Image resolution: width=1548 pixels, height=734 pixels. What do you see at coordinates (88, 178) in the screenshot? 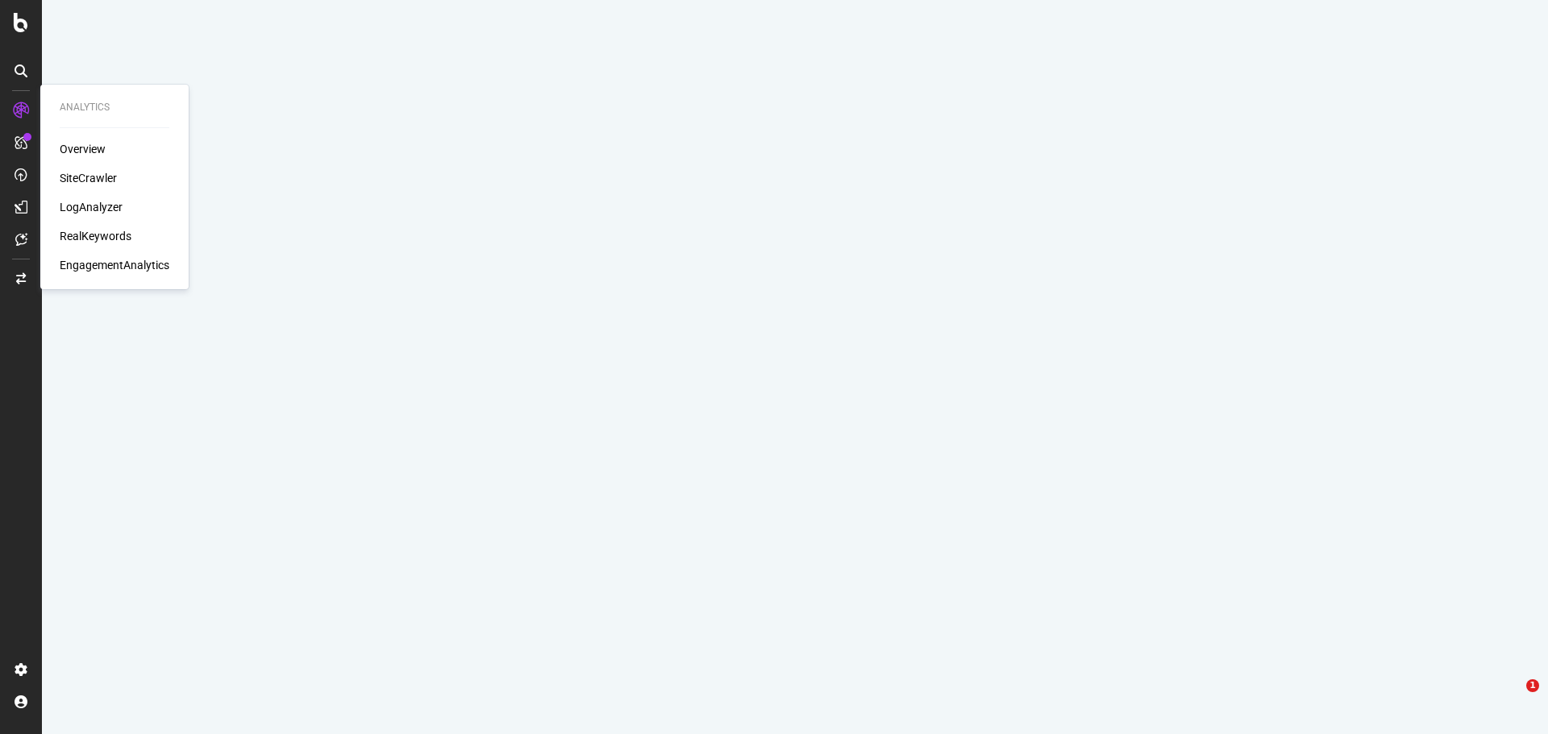
I see `a: SiteCrawler` at bounding box center [88, 178].